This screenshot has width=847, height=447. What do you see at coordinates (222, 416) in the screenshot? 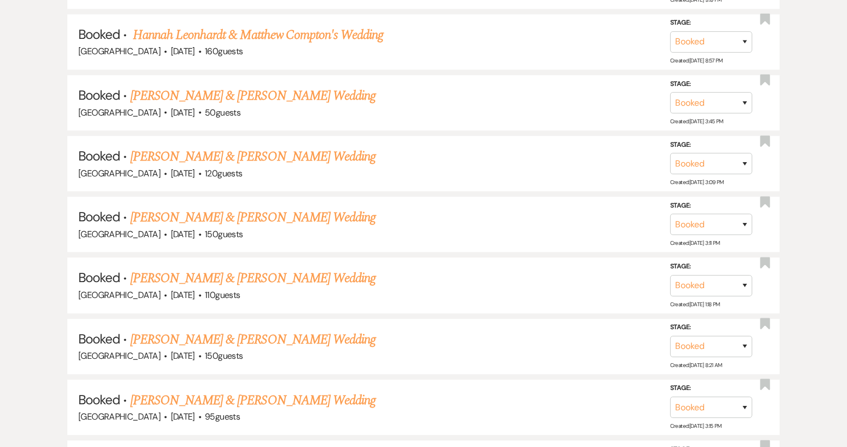
I see `span: 95 guests` at bounding box center [222, 416].